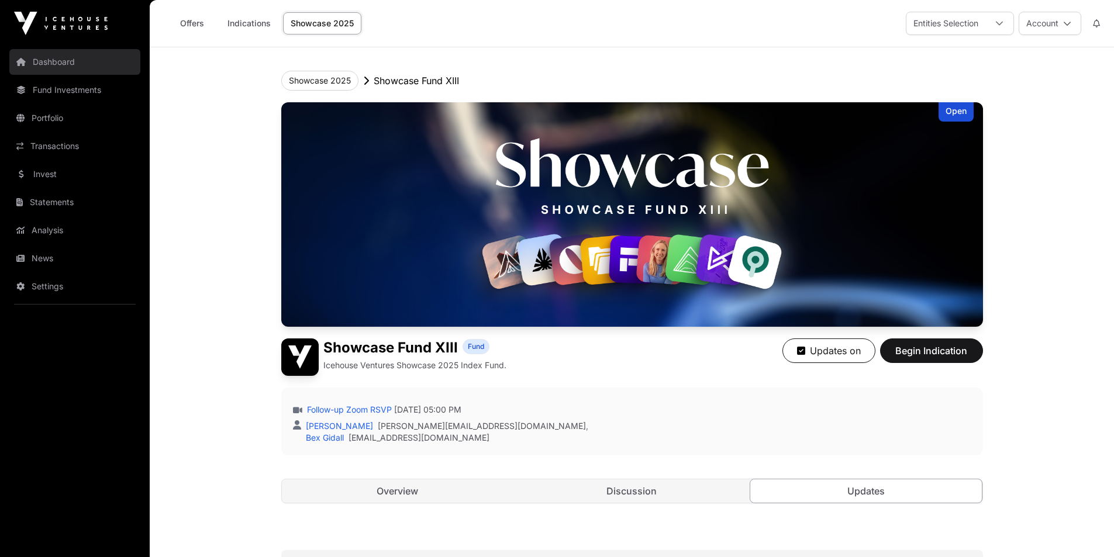 This screenshot has height=557, width=1114. Describe the element at coordinates (416, 81) in the screenshot. I see `p: Showcase Fund XIII` at that location.